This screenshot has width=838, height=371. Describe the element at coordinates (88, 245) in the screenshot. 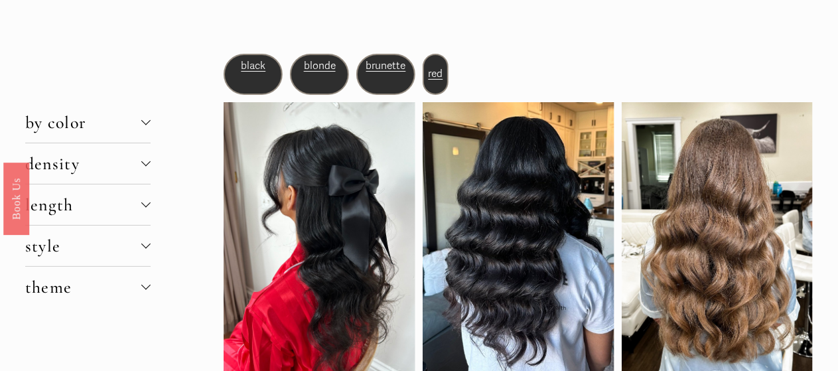

I see `button: style` at that location.